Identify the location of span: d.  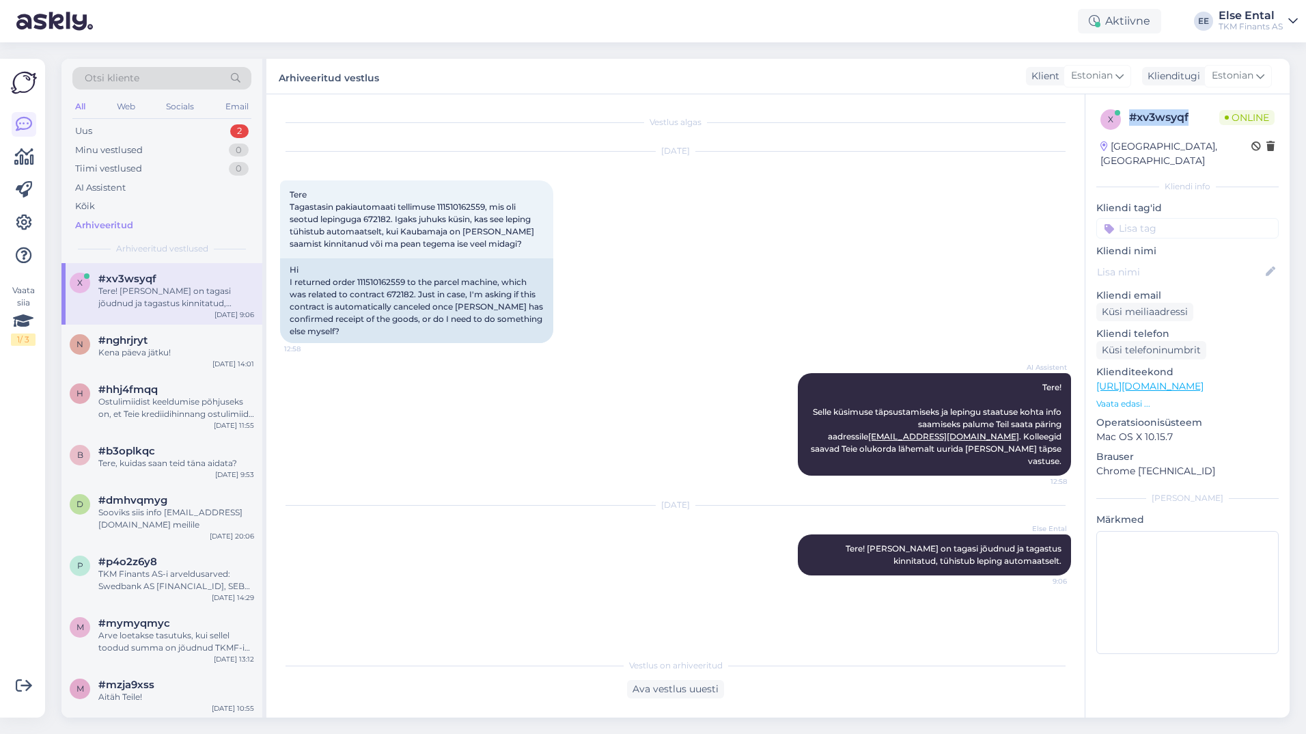
(80, 504).